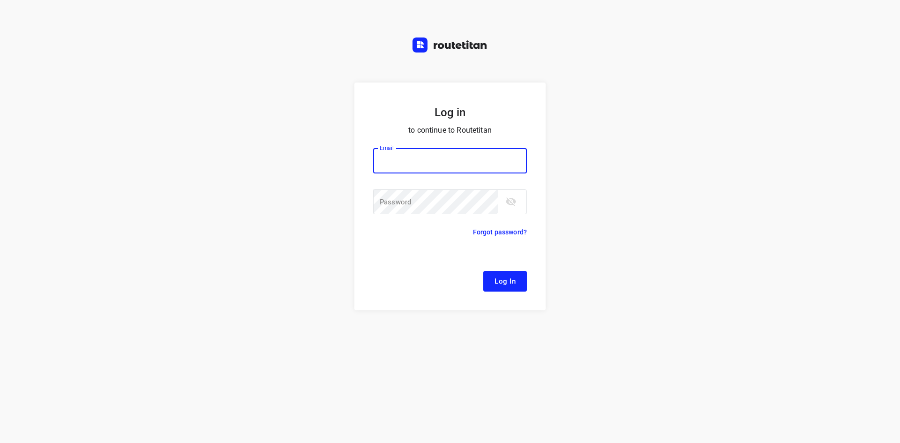 The width and height of the screenshot is (900, 443). Describe the element at coordinates (505, 281) in the screenshot. I see `button: Log In` at that location.